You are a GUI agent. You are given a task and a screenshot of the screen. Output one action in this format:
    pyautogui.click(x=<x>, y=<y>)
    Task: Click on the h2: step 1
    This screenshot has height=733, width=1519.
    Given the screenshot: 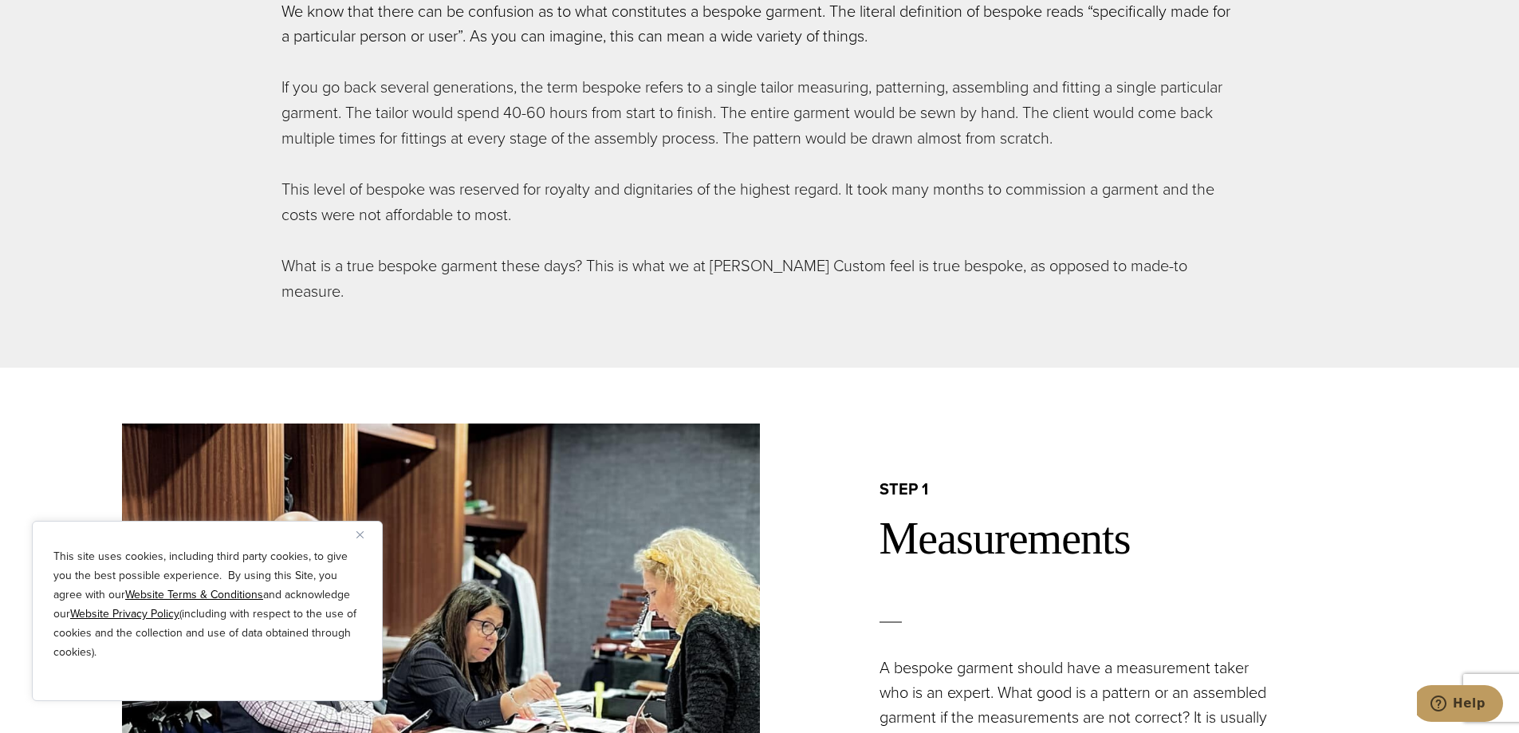 What is the action you would take?
    pyautogui.click(x=1139, y=489)
    